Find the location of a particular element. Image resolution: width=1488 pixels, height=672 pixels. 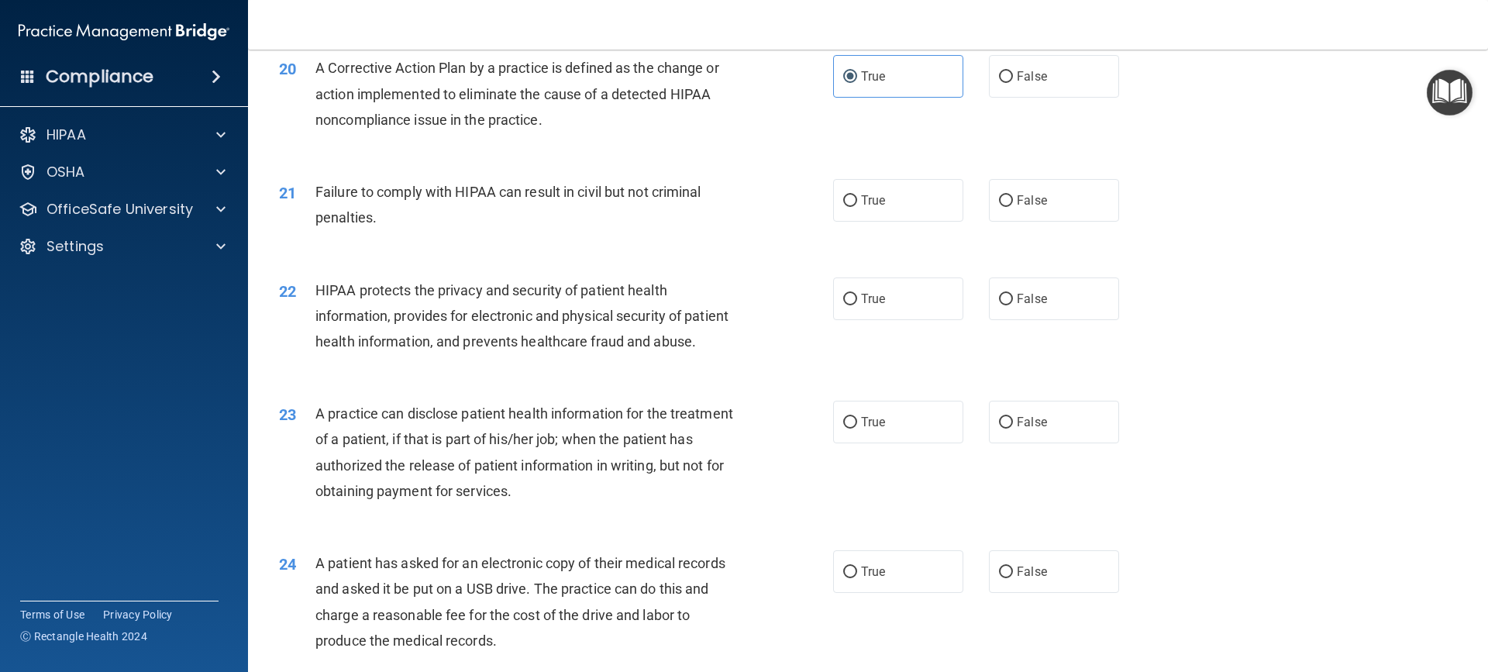

span: 20 is located at coordinates (288, 69).